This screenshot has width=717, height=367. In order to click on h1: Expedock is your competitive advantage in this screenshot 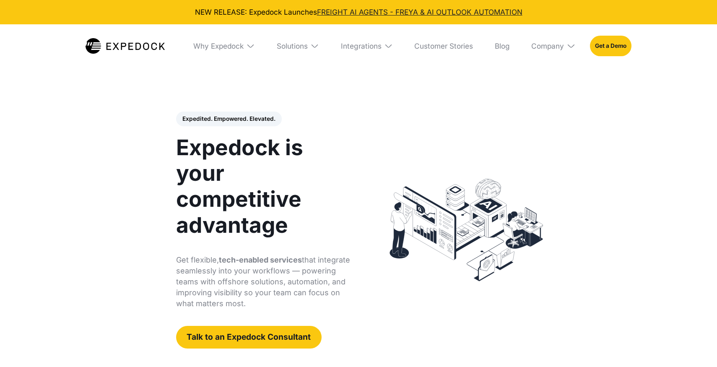, I will do `click(263, 186)`.